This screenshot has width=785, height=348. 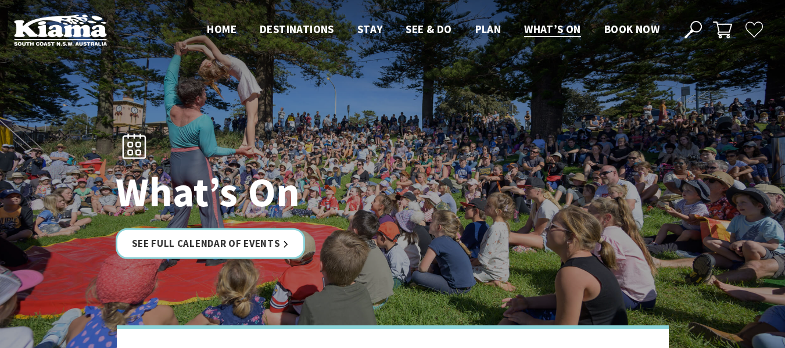 What do you see at coordinates (221, 29) in the screenshot?
I see `span: Home` at bounding box center [221, 29].